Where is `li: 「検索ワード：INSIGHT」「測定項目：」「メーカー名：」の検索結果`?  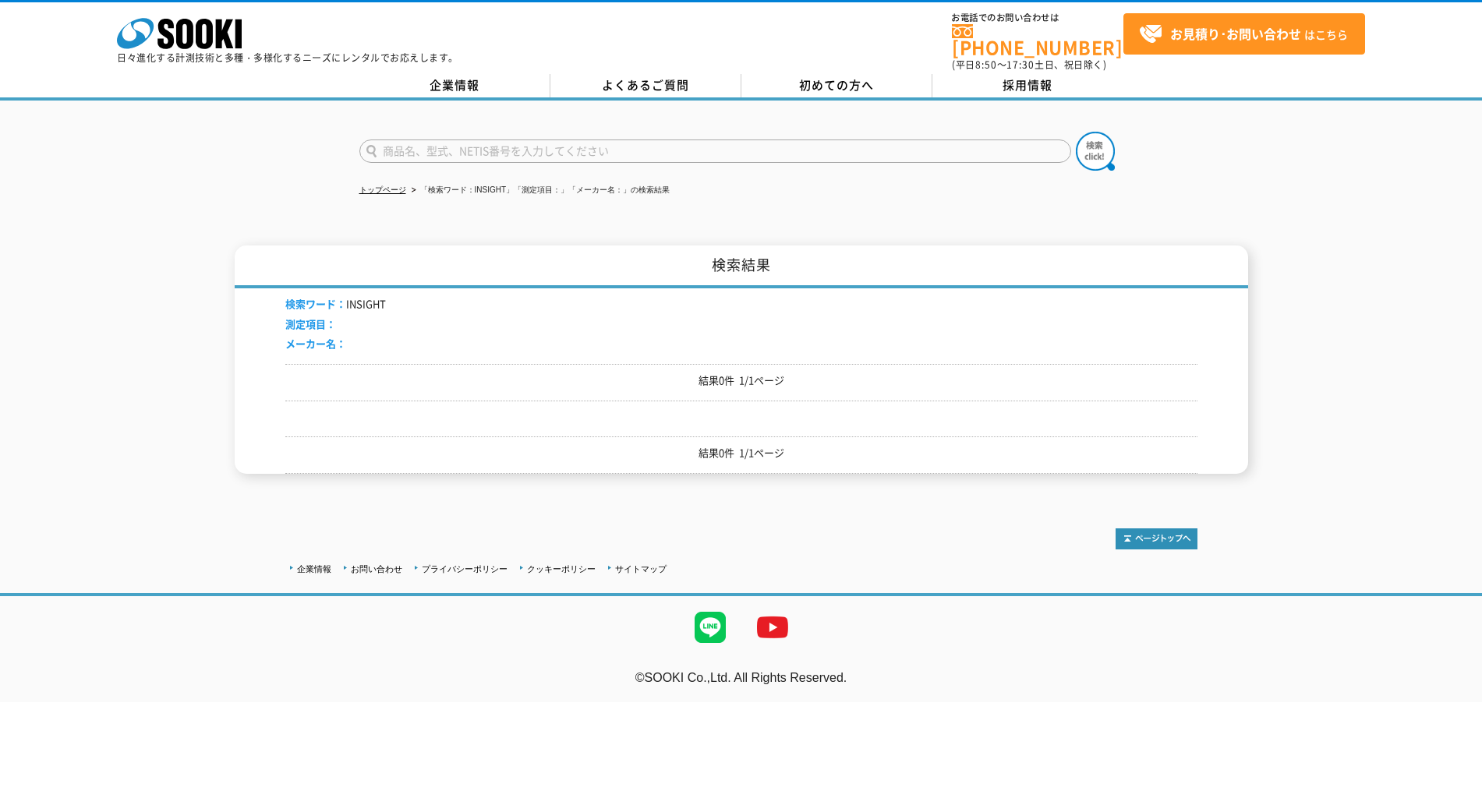 li: 「検索ワード：INSIGHT」「測定項目：」「メーカー名：」の検索結果 is located at coordinates (539, 190).